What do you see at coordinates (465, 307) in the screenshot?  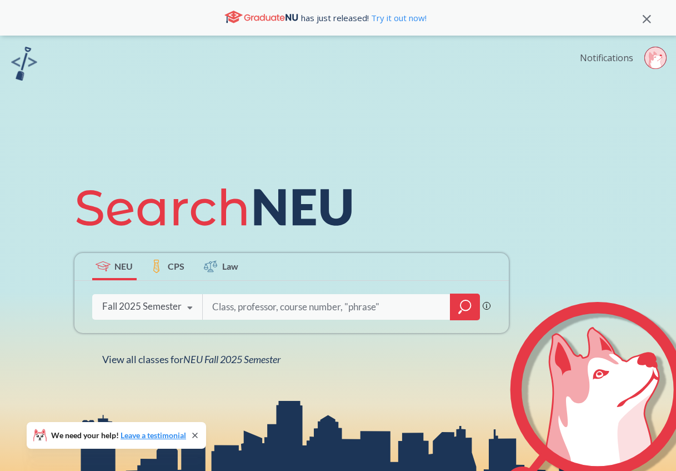 I see `svg: magnifying glass` at bounding box center [465, 307].